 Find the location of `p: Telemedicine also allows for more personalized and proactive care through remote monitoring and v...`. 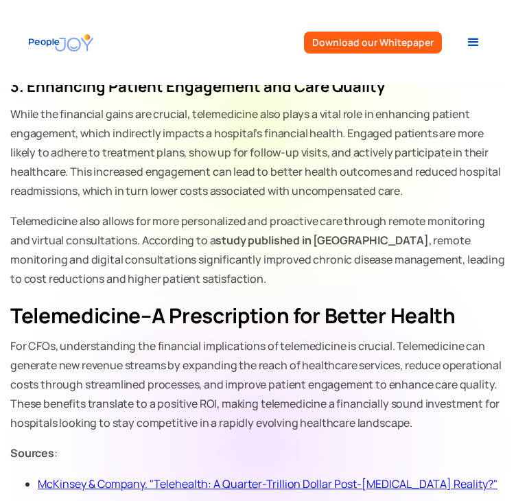

p: Telemedicine also allows for more personalized and proactive care through remote monitoring and v... is located at coordinates (258, 250).